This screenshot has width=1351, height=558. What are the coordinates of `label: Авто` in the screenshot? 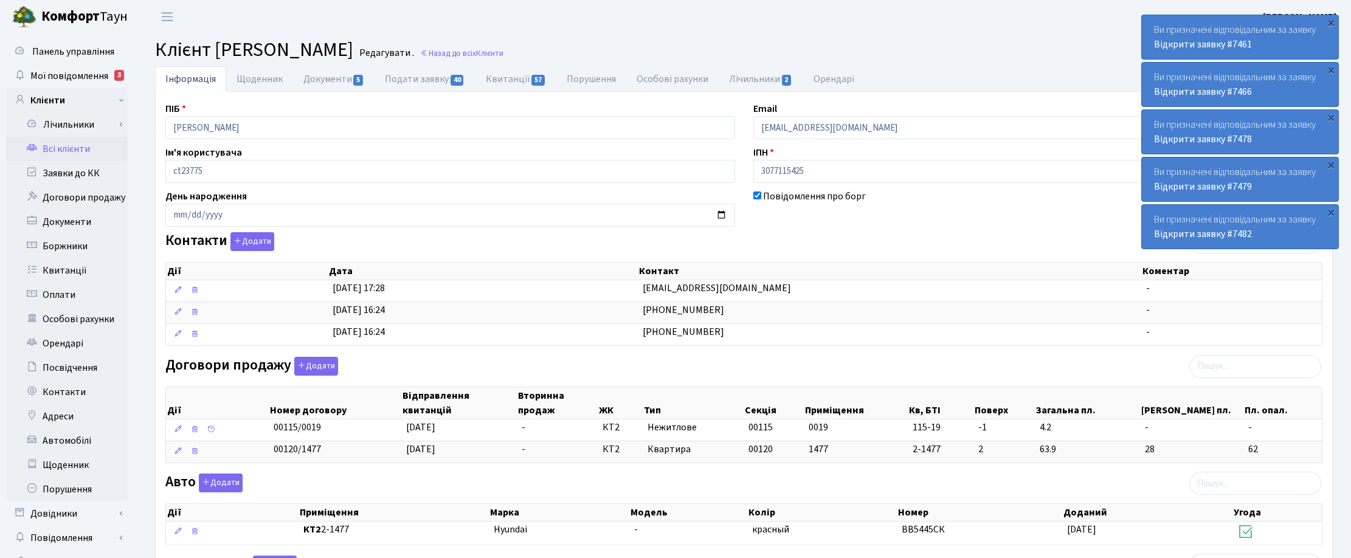 It's located at (204, 483).